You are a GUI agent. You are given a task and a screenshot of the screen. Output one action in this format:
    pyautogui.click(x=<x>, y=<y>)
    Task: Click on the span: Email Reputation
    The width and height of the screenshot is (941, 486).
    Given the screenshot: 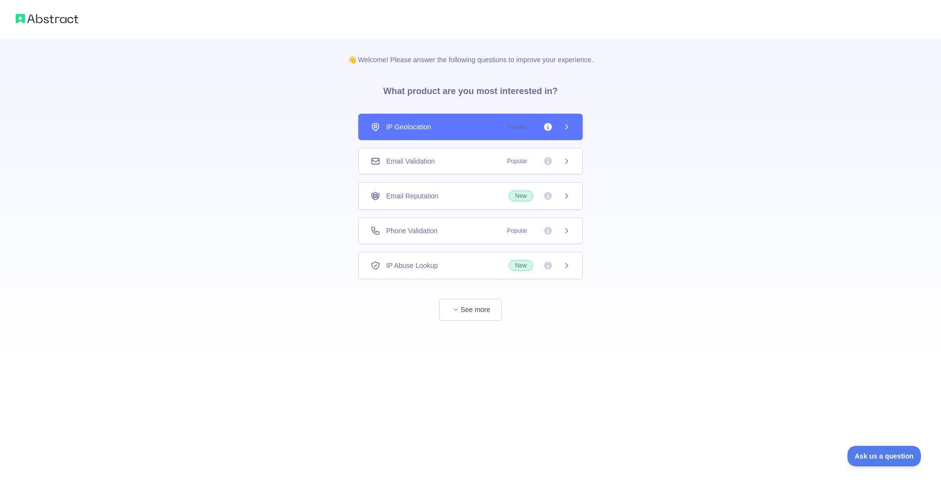 What is the action you would take?
    pyautogui.click(x=412, y=196)
    